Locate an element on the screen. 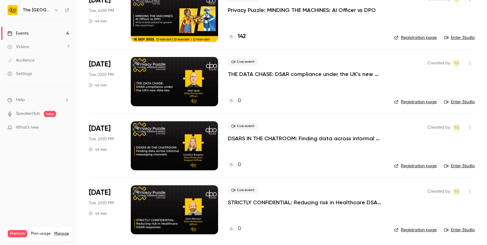 The image size is (487, 245). h4: 142 is located at coordinates (242, 36).